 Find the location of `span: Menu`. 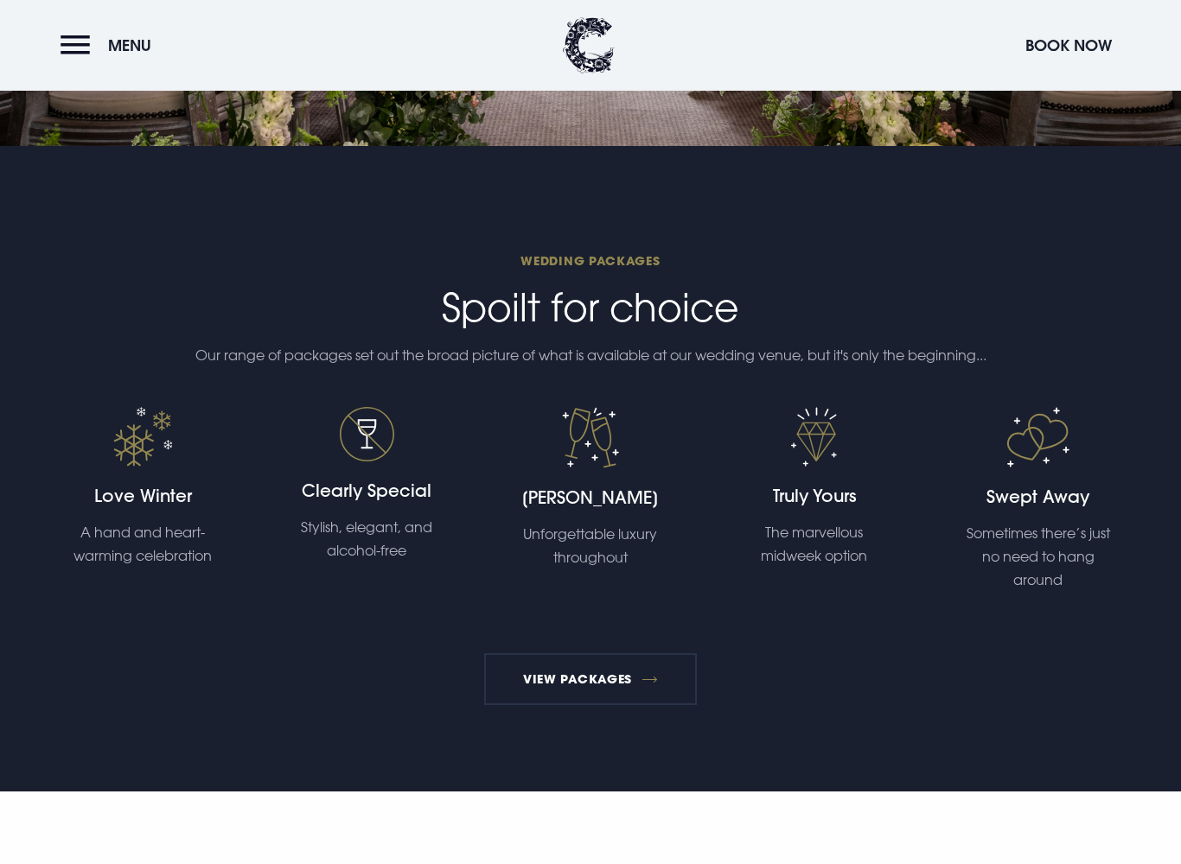

span: Menu is located at coordinates (130, 45).